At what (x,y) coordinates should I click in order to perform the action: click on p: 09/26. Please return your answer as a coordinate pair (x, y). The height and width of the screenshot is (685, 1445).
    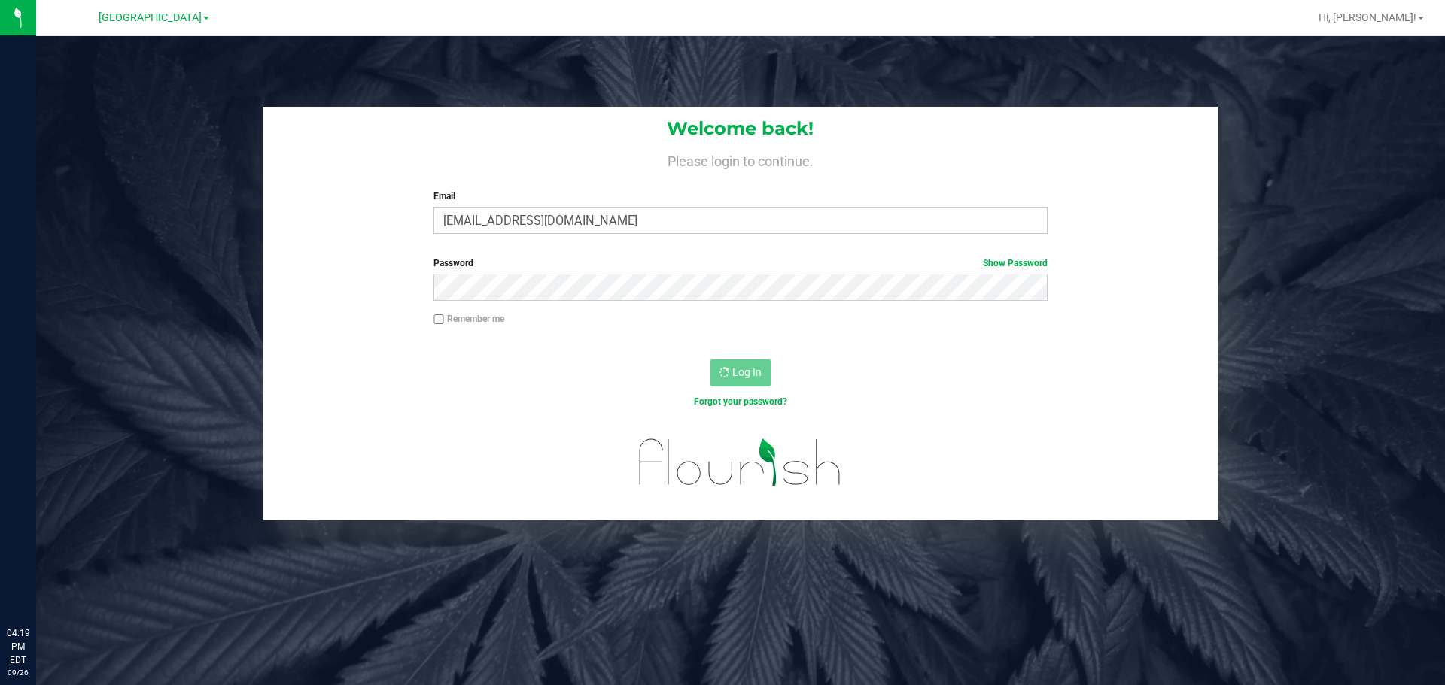
    Looking at the image, I should click on (18, 673).